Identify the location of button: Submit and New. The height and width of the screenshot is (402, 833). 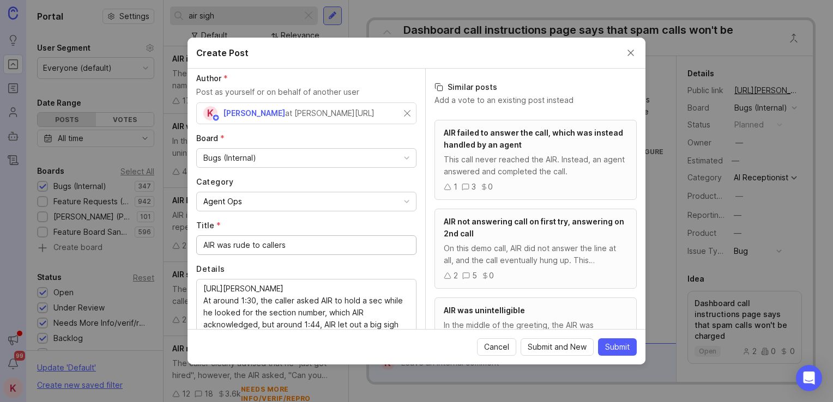
(557, 347).